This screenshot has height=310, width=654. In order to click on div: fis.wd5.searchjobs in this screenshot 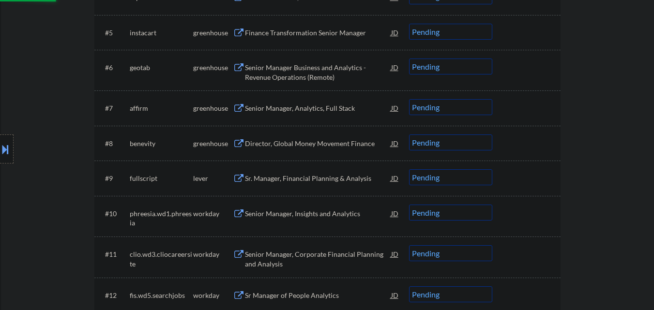, I will do `click(161, 296)`.